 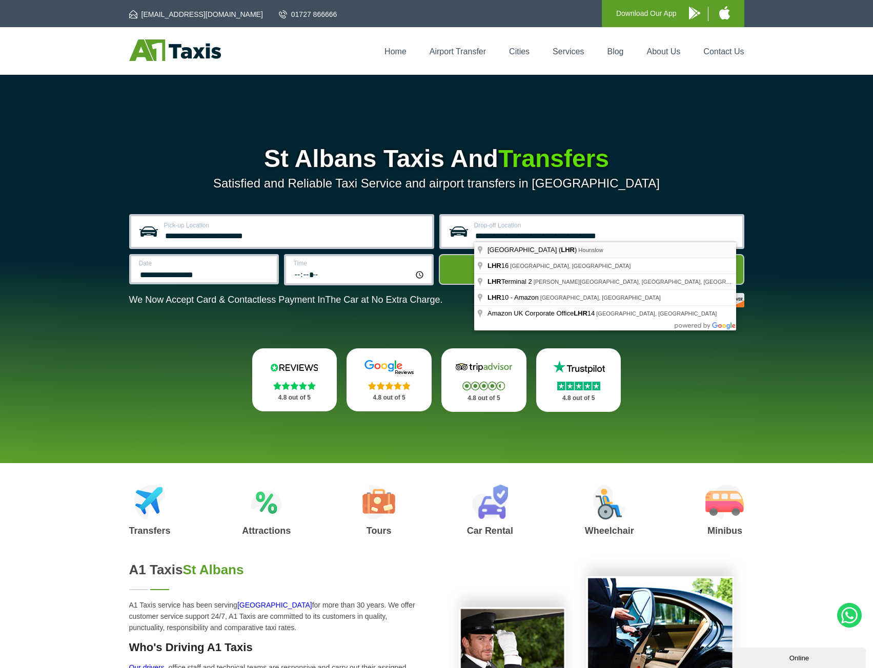 I want to click on a: Home, so click(x=395, y=51).